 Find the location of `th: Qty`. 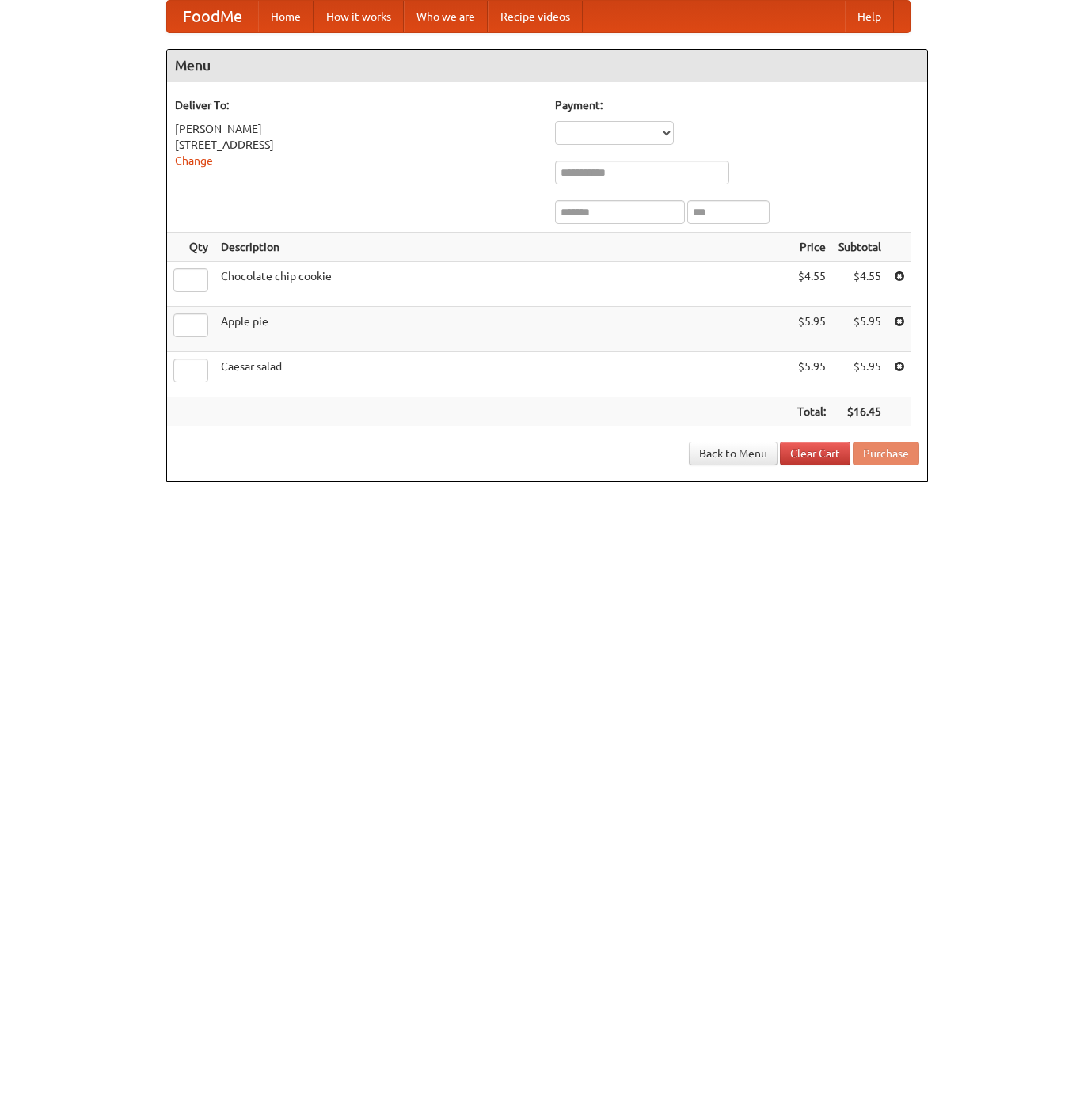

th: Qty is located at coordinates (190, 247).